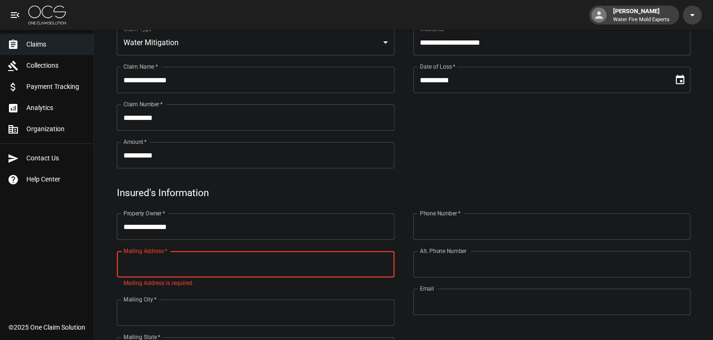  What do you see at coordinates (56, 44) in the screenshot?
I see `span: Claims` at bounding box center [56, 44].